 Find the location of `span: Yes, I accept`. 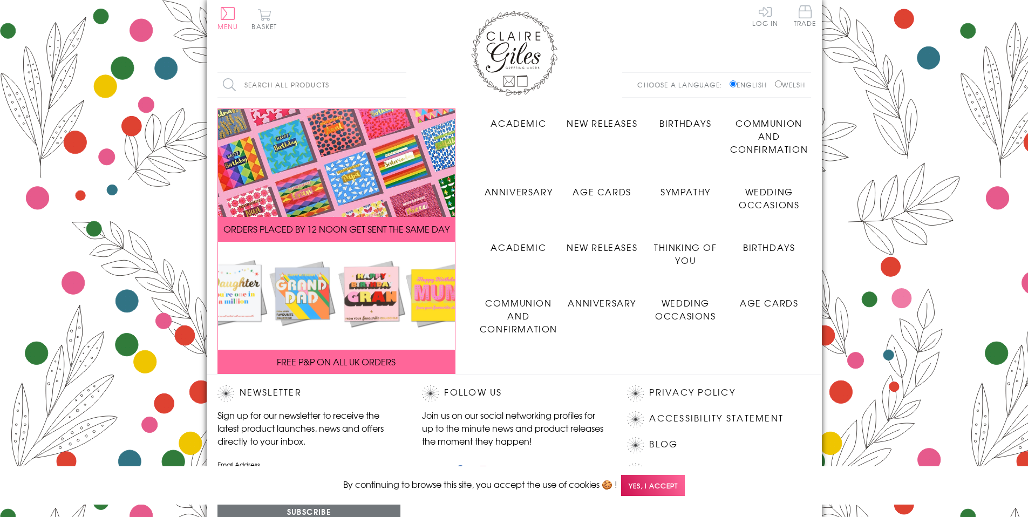

span: Yes, I accept is located at coordinates (653, 485).